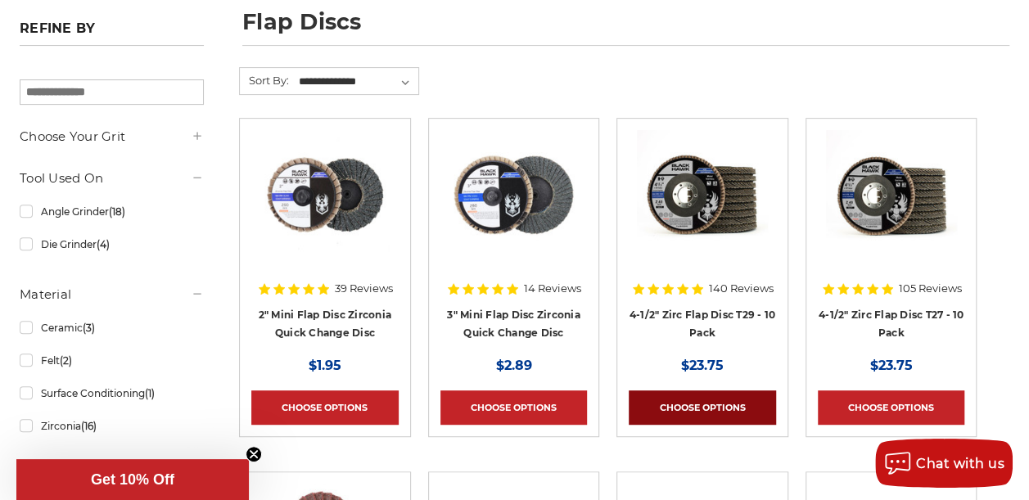 The width and height of the screenshot is (1029, 500). What do you see at coordinates (702, 196) in the screenshot?
I see `img: 4.5" Black Hawk Zirconia Flap Disc 10 Pack` at bounding box center [702, 196].